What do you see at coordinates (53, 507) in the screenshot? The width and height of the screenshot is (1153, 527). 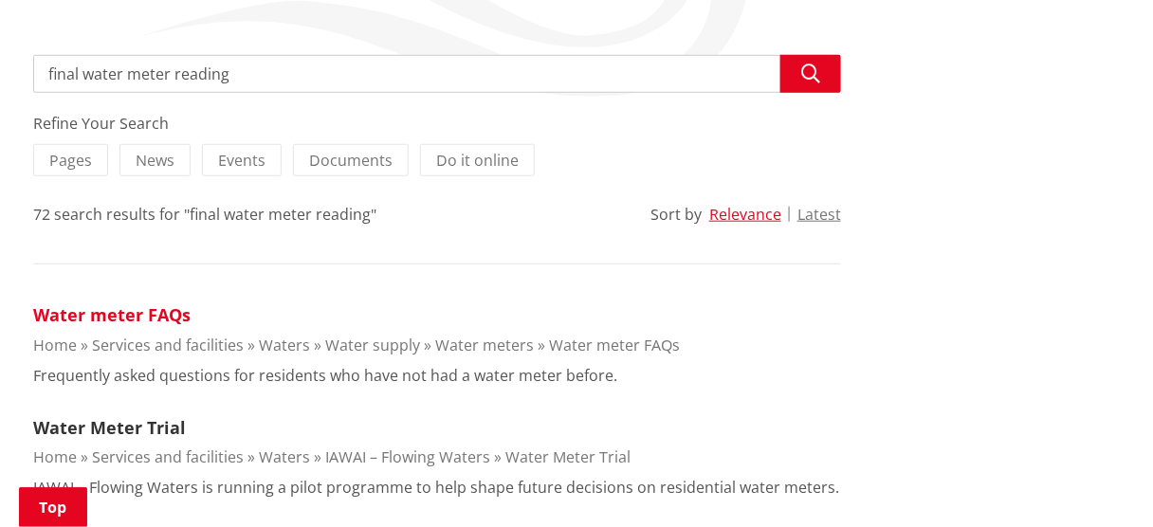 I see `a: Top` at bounding box center [53, 507].